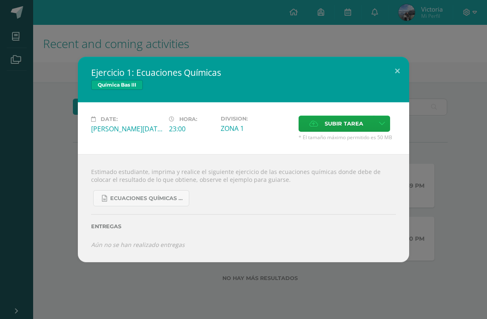  What do you see at coordinates (344, 123) in the screenshot?
I see `span: Subir tarea` at bounding box center [344, 123].